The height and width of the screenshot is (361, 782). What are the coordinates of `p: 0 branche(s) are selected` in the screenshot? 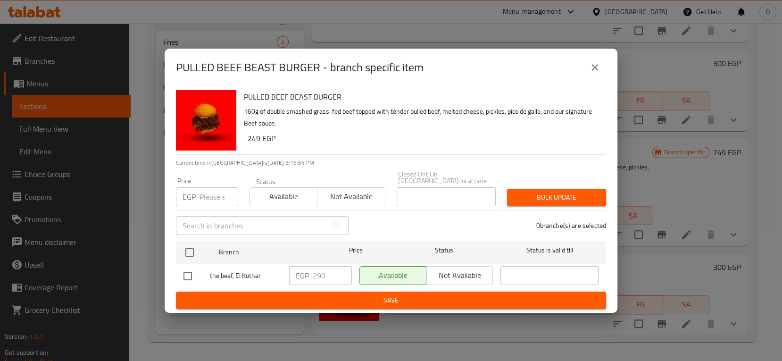 It's located at (571, 226).